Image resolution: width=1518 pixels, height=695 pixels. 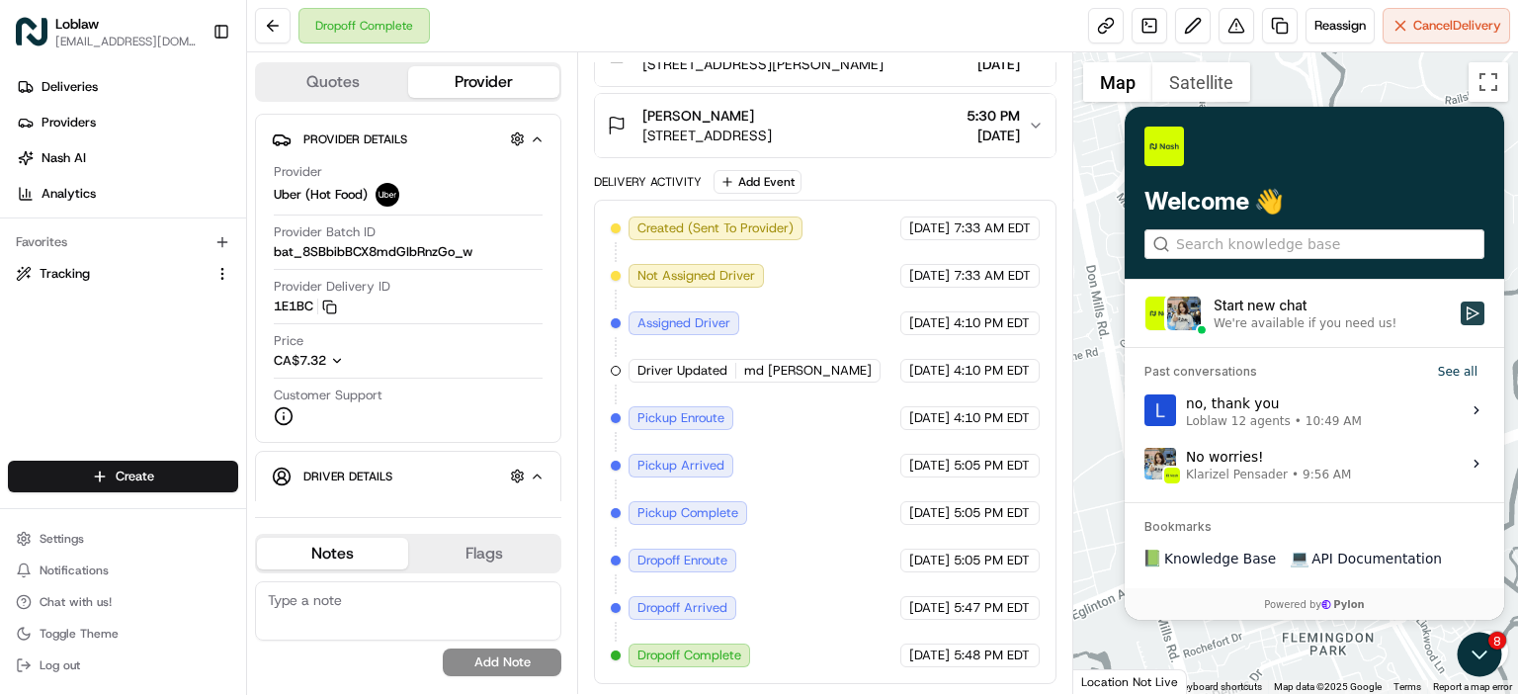 What do you see at coordinates (332, 287) in the screenshot?
I see `span: Provider Delivery ID` at bounding box center [332, 287].